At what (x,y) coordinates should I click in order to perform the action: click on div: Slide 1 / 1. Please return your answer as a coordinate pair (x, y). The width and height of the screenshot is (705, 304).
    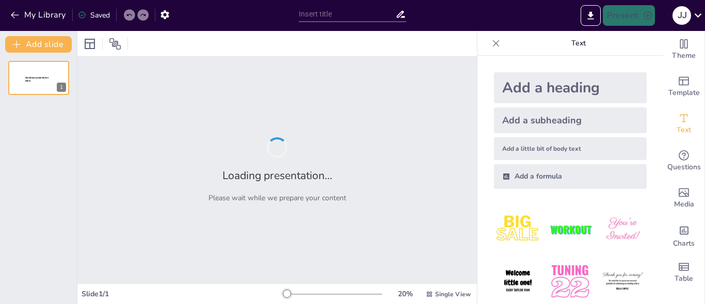
    Looking at the image, I should click on (182, 294).